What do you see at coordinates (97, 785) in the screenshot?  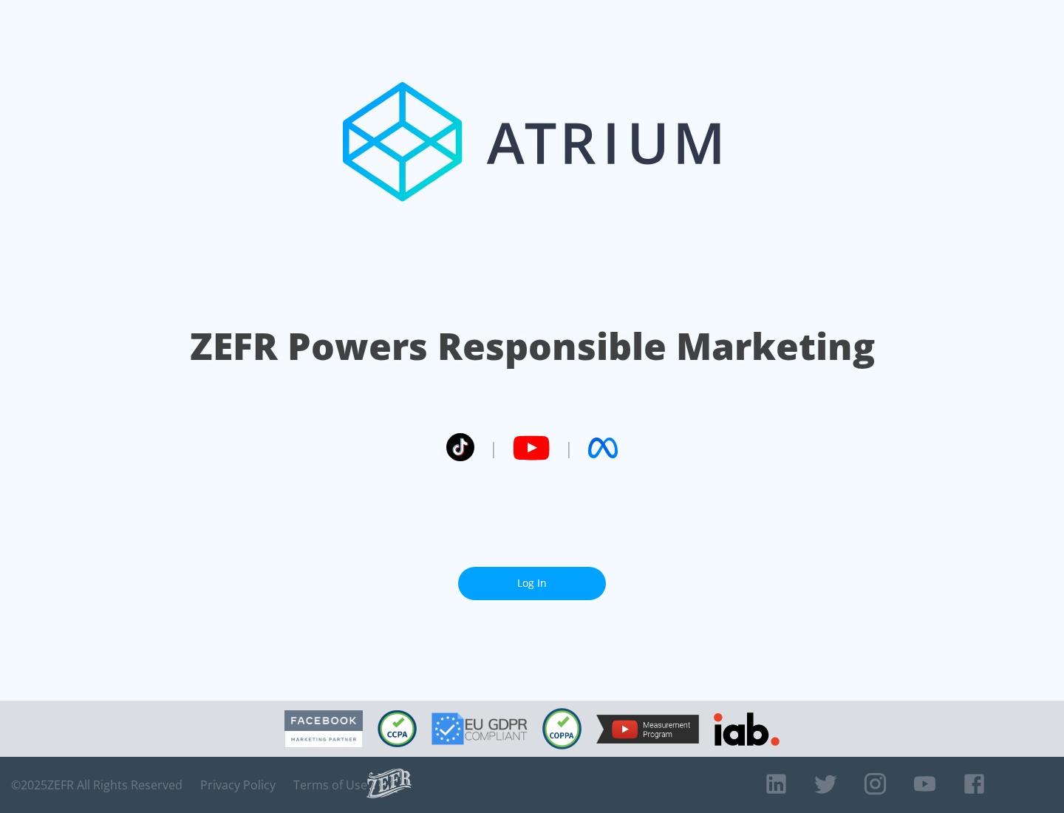 I see `span: © 2025 ZEFR All Rights Reserved` at bounding box center [97, 785].